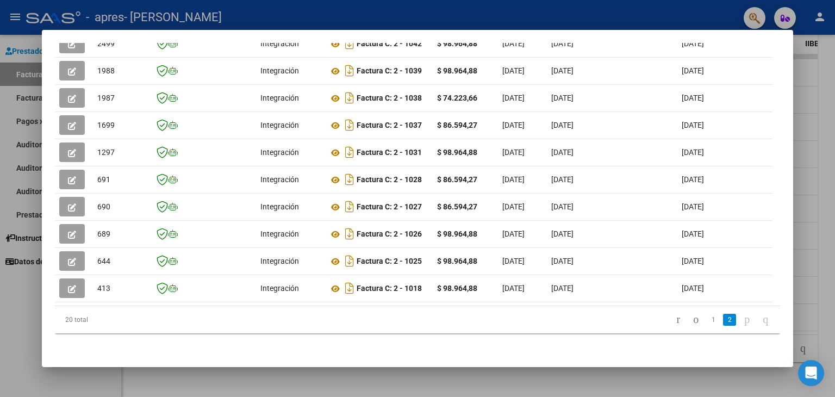  I want to click on span: 690, so click(104, 206).